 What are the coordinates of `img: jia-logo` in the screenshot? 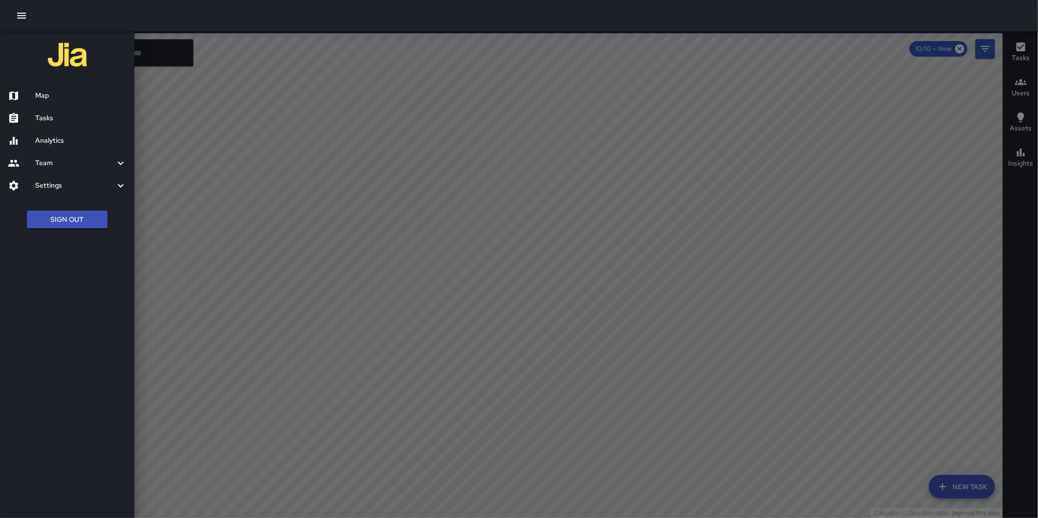 It's located at (67, 55).